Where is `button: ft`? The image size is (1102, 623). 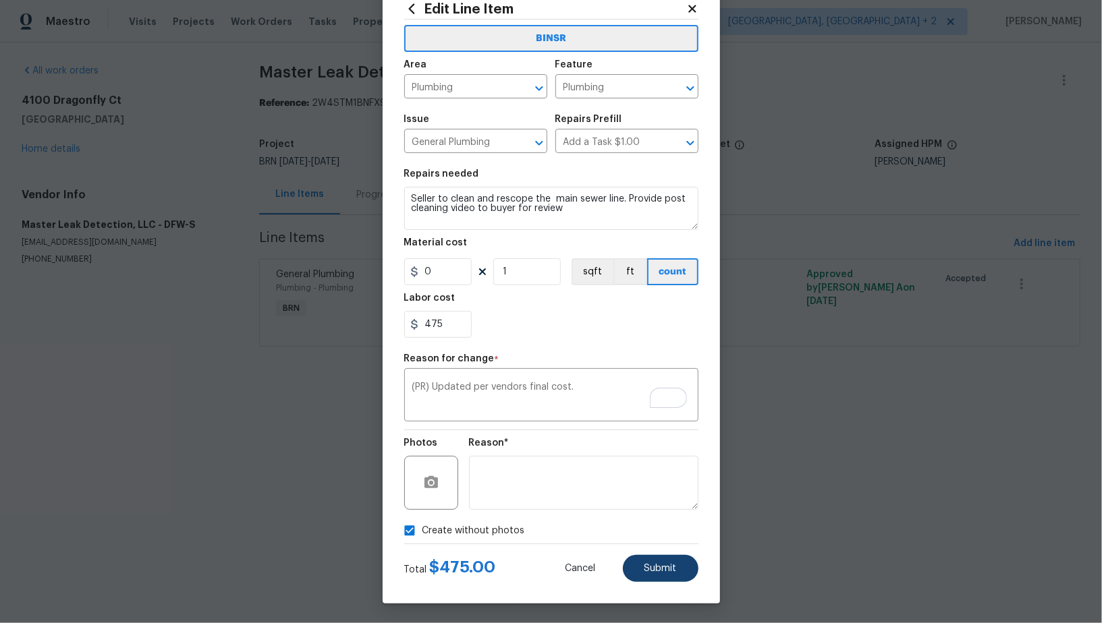 button: ft is located at coordinates (630, 272).